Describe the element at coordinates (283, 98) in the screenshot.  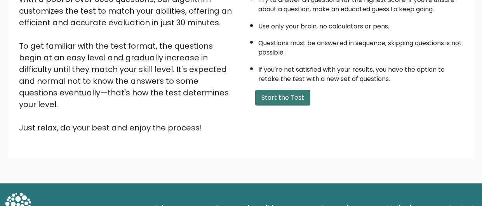
I see `button: Start the Test` at that location.